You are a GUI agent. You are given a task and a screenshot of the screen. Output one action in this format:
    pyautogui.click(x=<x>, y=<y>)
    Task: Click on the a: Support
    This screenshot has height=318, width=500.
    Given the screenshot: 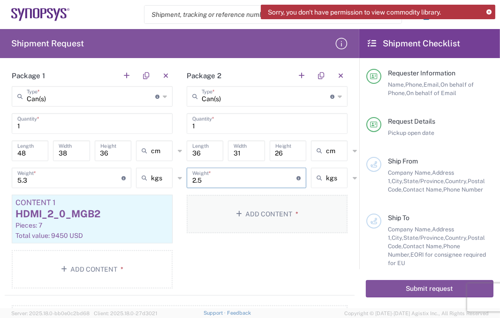 What is the action you would take?
    pyautogui.click(x=215, y=313)
    